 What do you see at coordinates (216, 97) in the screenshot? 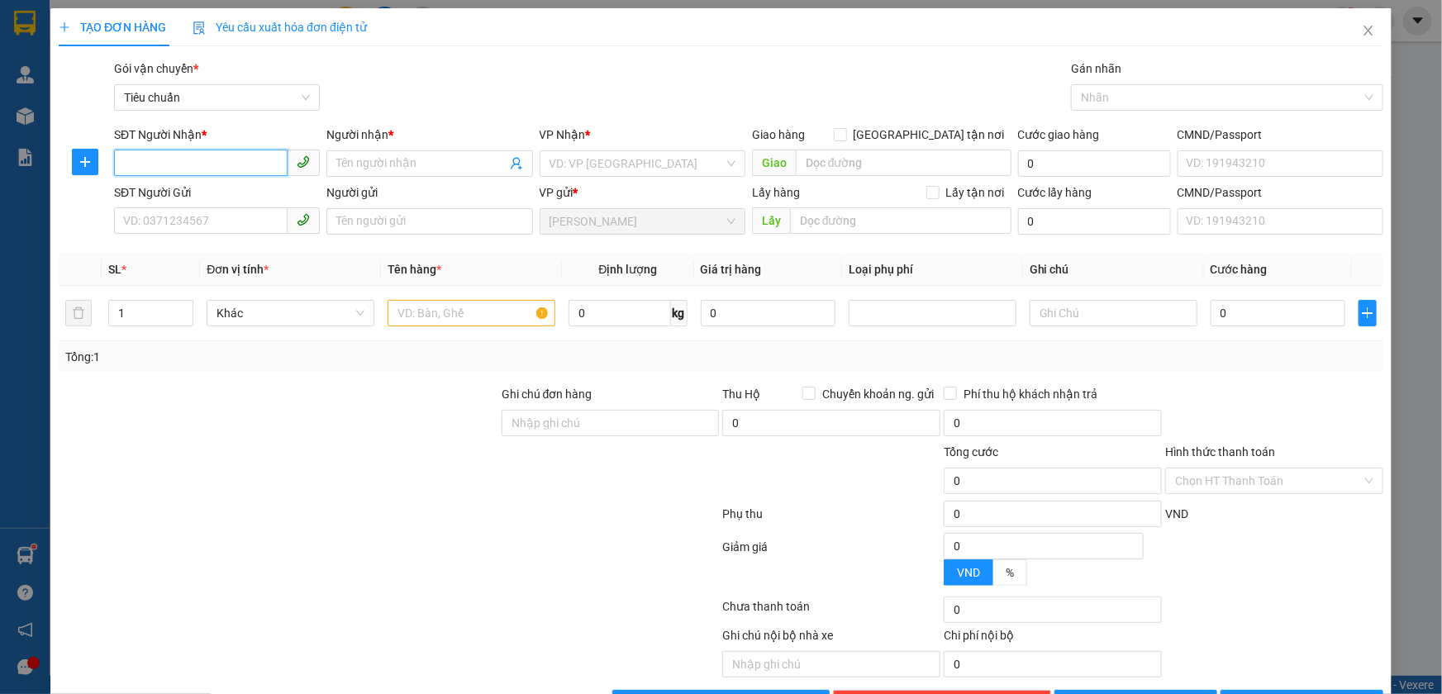
I see `span: Tiêu chuẩn` at bounding box center [216, 97].